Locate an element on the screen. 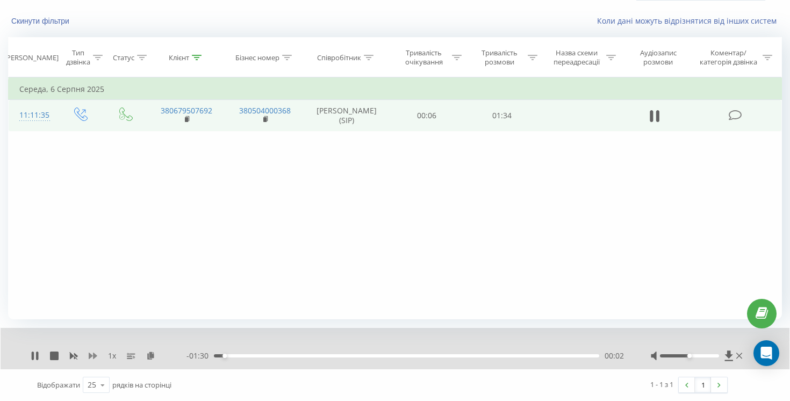  button: Скинути фільтри is located at coordinates (41, 21).